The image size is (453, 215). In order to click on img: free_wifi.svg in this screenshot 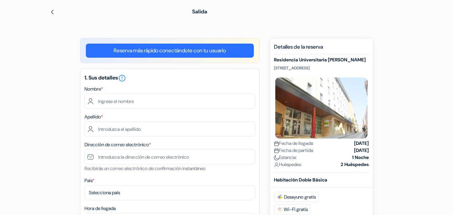, I will do `click(279, 209)`.